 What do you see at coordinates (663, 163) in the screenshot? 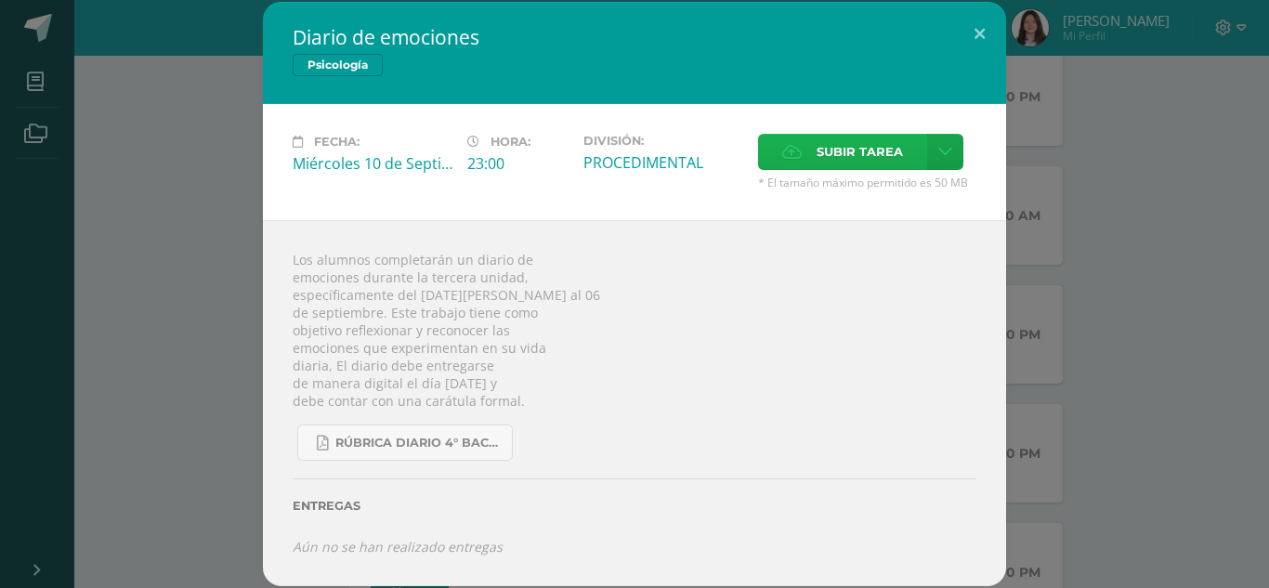
I see `div: PROCEDIMENTAL` at bounding box center [663, 163].